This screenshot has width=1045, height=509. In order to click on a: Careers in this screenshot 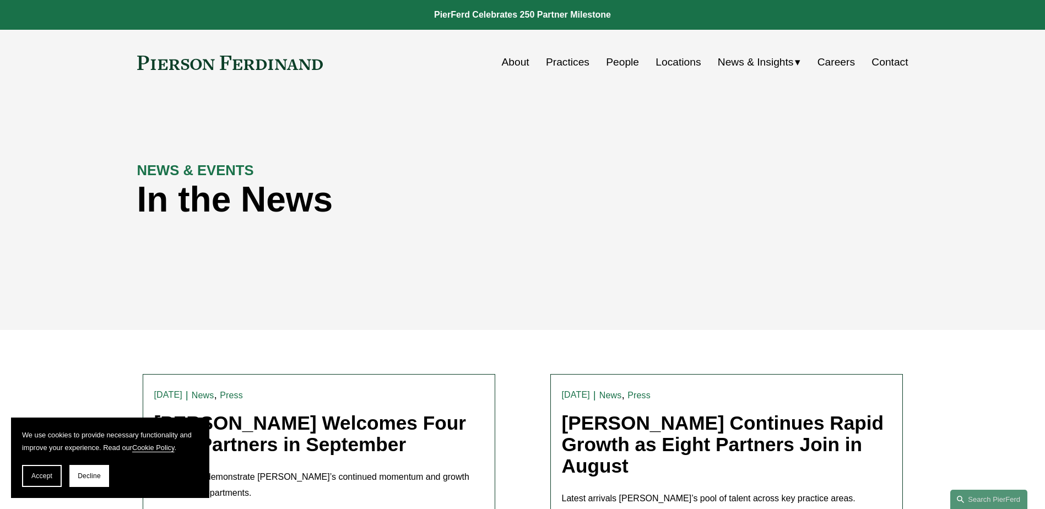, I will do `click(836, 62)`.